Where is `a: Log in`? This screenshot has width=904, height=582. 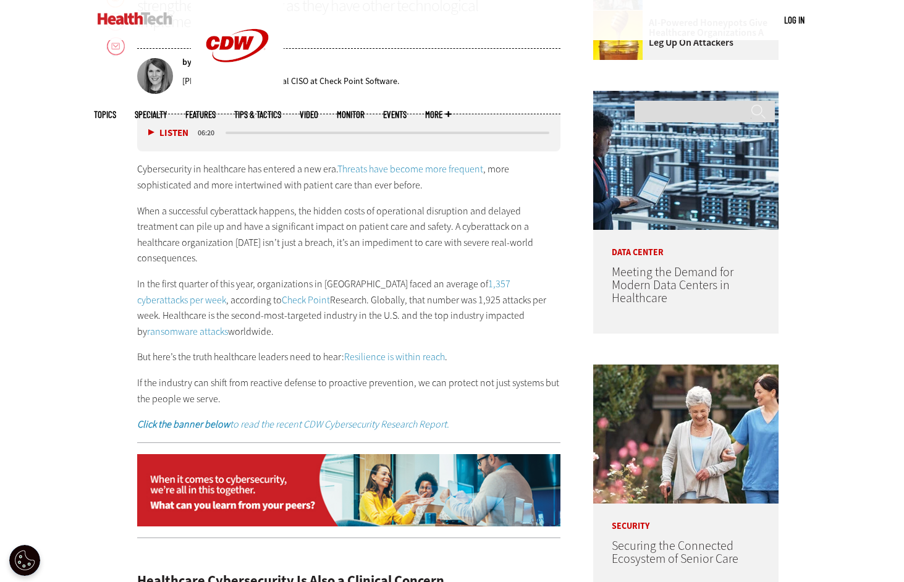 a: Log in is located at coordinates (794, 20).